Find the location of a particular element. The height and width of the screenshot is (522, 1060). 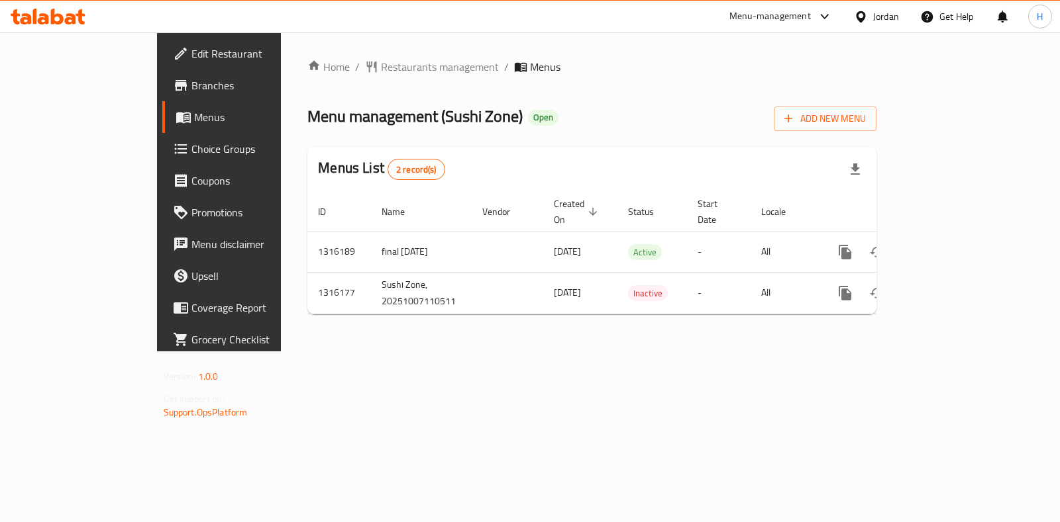

span: 1.0.0 is located at coordinates (208, 377).